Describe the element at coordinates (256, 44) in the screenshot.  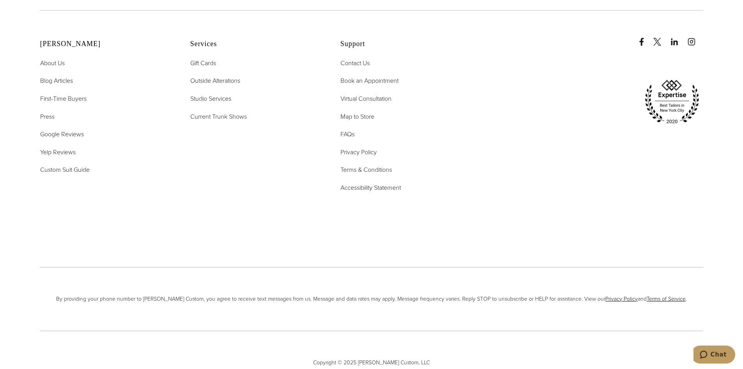
I see `h2: Services` at that location.